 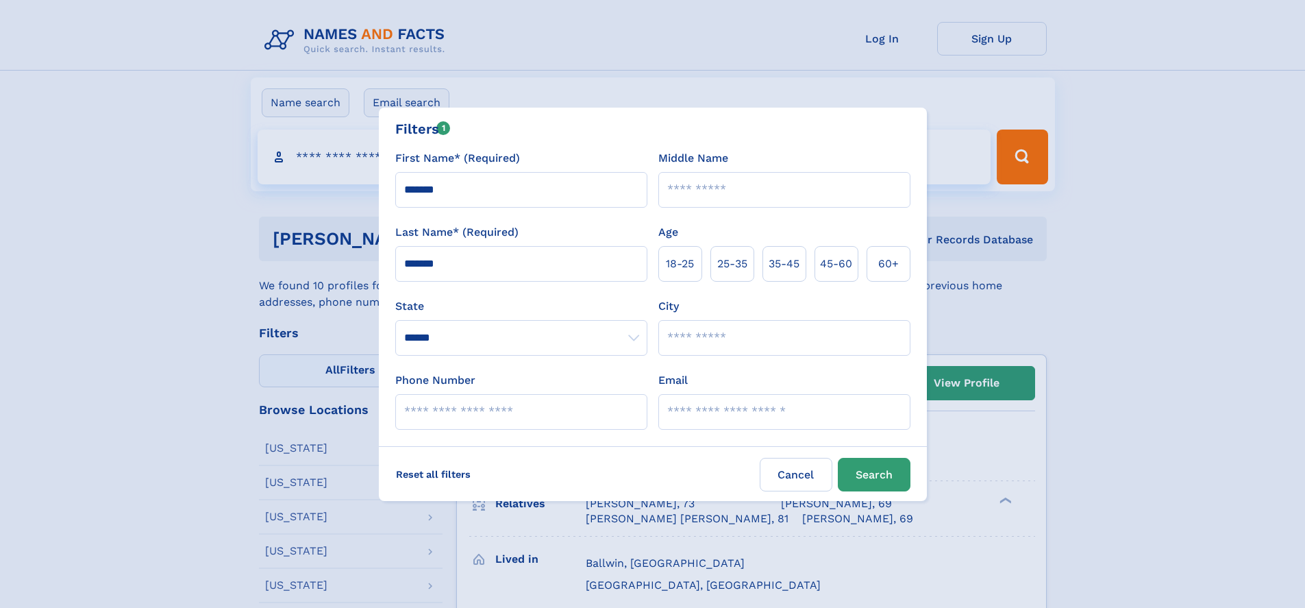 I want to click on button: Search, so click(x=874, y=474).